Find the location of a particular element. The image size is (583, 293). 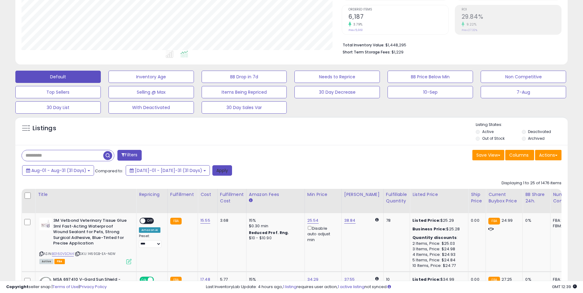

div: Title is located at coordinates (86, 195).